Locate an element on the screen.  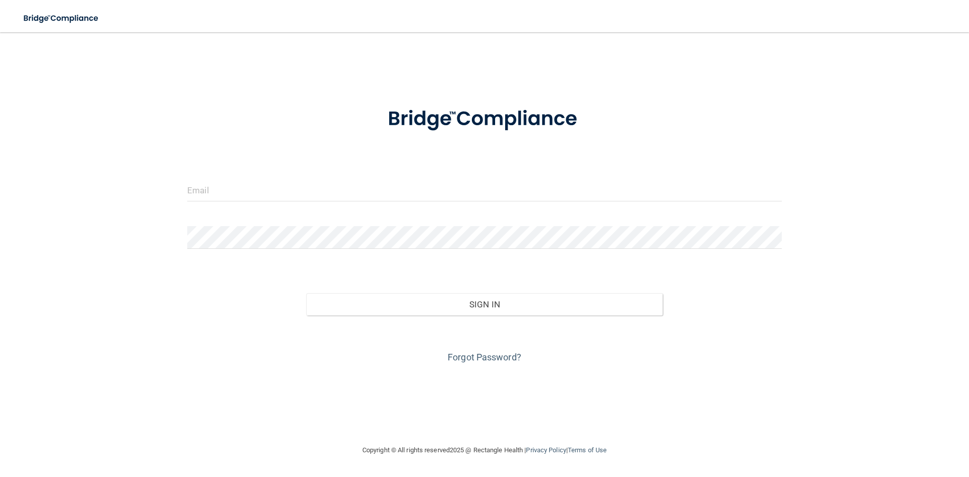
button: Sign In is located at coordinates (484, 304).